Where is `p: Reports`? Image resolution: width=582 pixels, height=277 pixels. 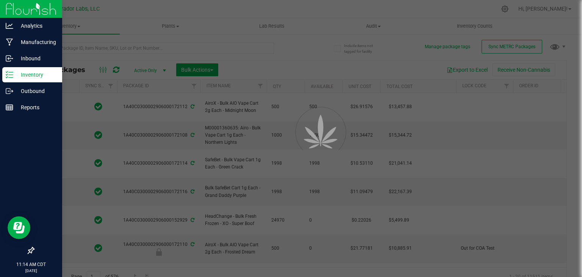
p: Reports is located at coordinates (36, 107).